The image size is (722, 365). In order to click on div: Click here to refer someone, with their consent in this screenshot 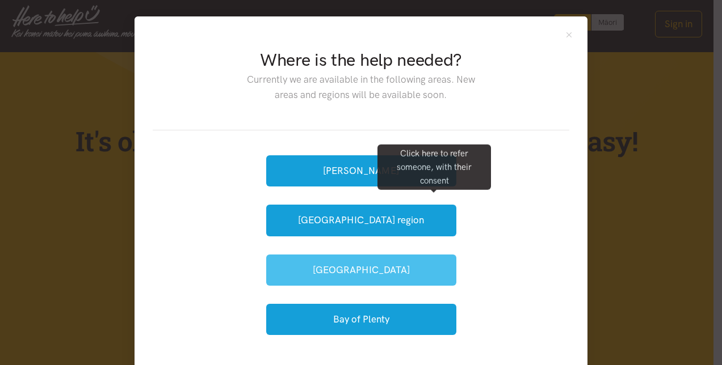, I will do `click(434, 167)`.